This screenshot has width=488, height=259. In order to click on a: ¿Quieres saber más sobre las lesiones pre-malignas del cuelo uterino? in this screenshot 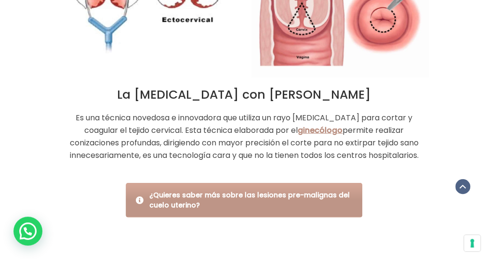, I will do `click(244, 200)`.